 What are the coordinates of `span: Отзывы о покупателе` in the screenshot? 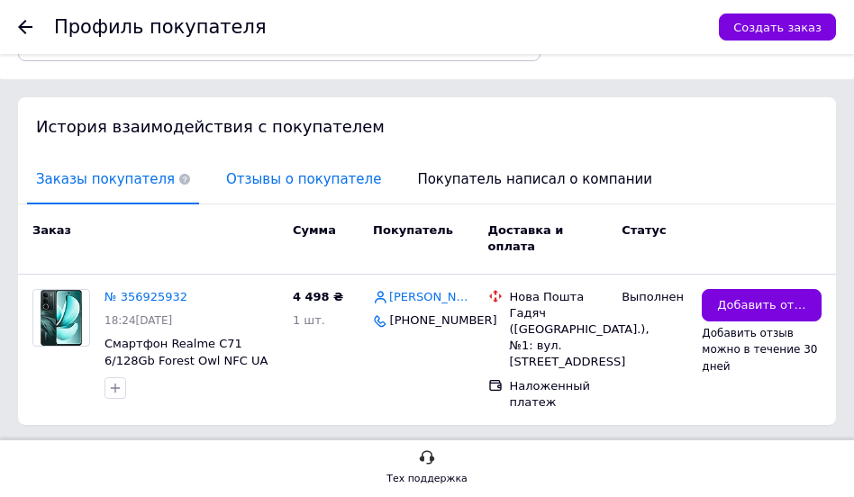 It's located at (303, 179).